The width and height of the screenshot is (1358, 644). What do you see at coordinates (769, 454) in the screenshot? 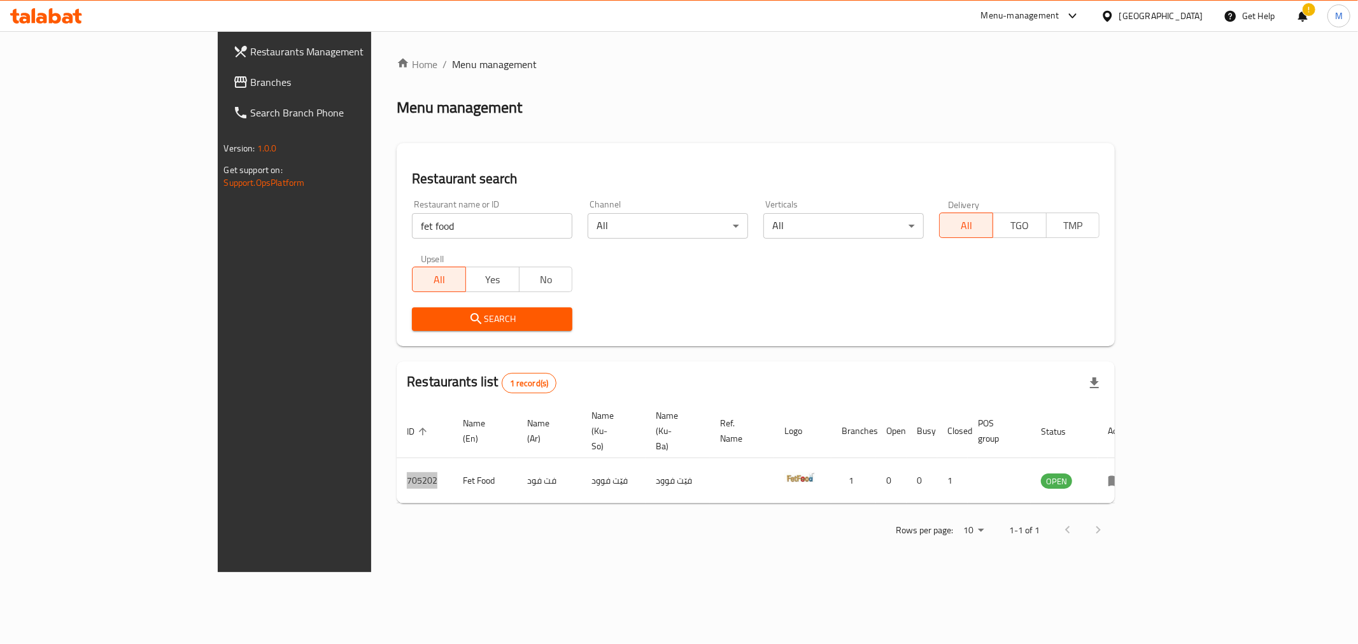
I see `table: enhanced table` at bounding box center [769, 454].